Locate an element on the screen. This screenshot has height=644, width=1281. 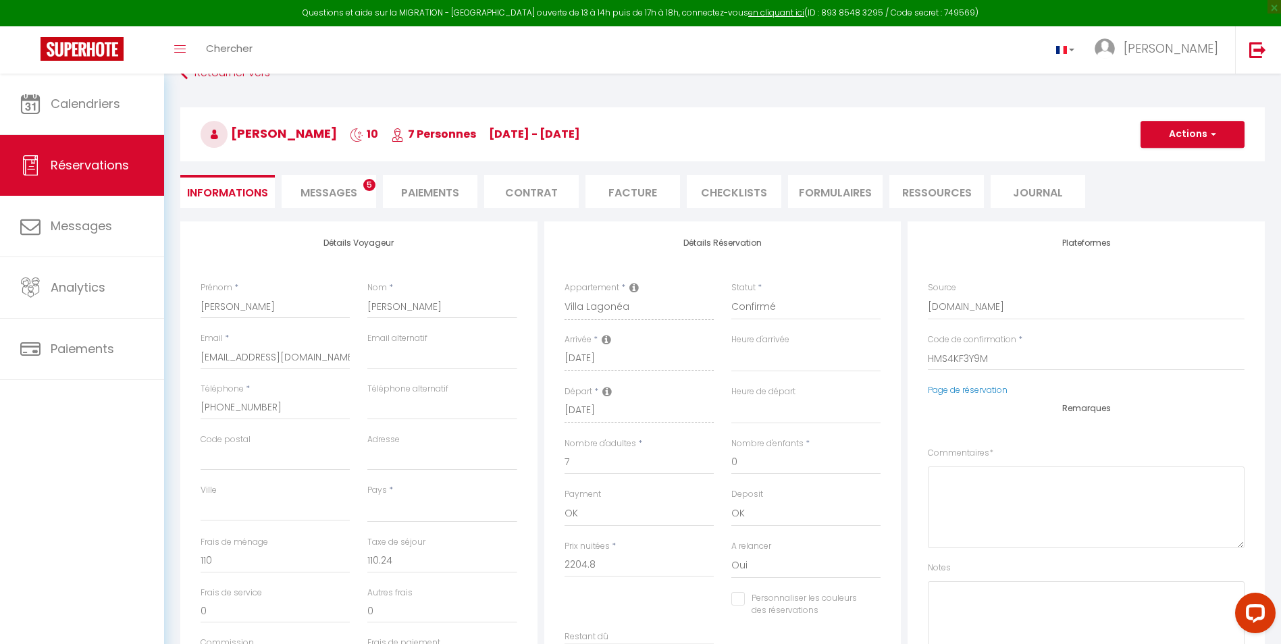
label: Source is located at coordinates (942, 288).